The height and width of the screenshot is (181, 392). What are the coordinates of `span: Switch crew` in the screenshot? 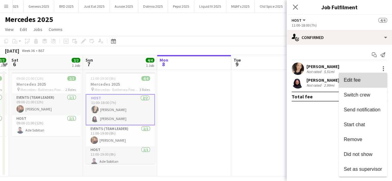 It's located at (356, 95).